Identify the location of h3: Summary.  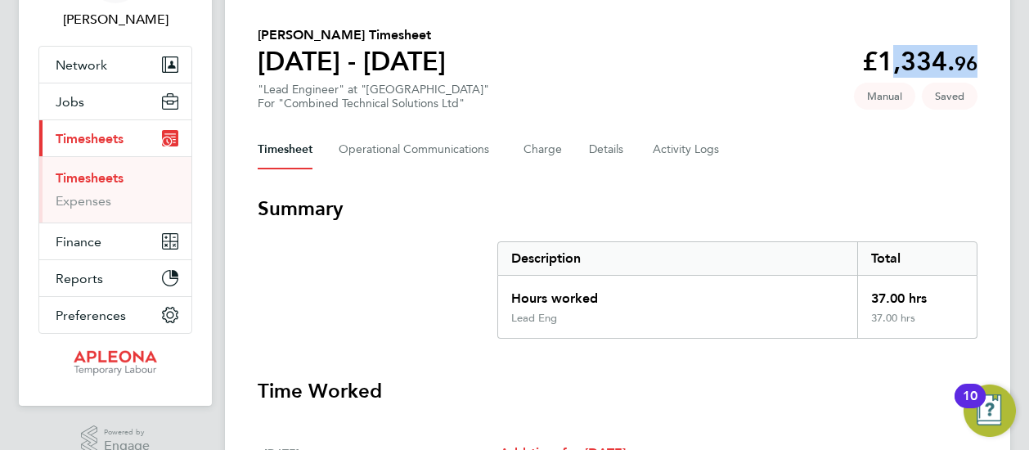
(617, 209).